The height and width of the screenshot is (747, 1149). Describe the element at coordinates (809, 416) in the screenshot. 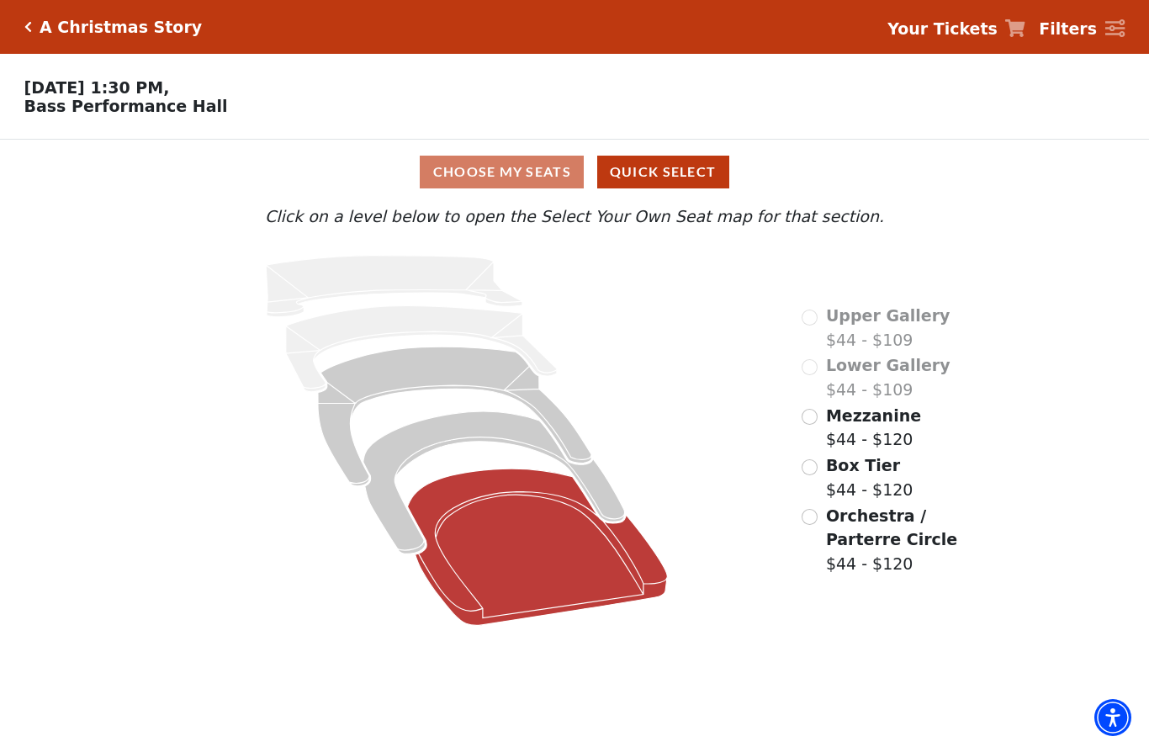

I see `input: Mezzanine$44 - $120` at that location.